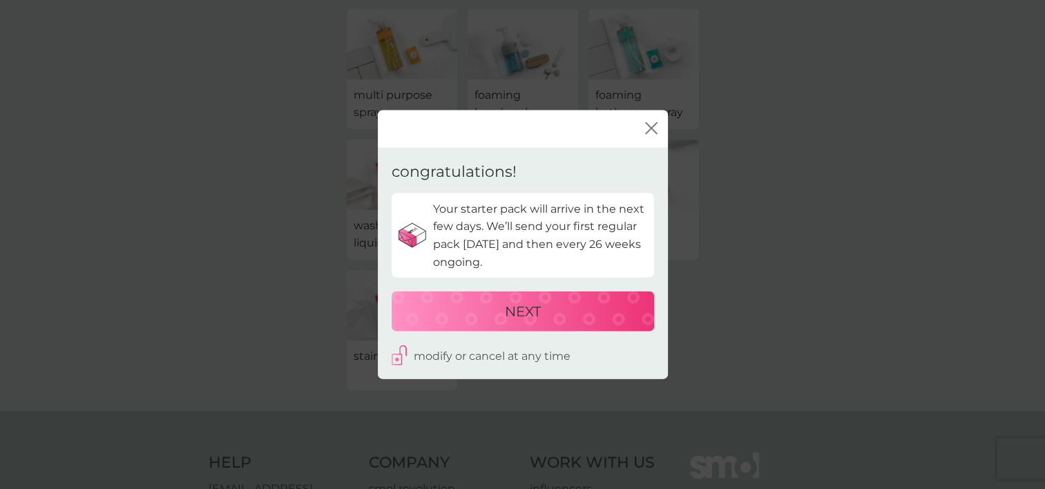 The image size is (1045, 489). Describe the element at coordinates (651, 128) in the screenshot. I see `button: close` at that location.